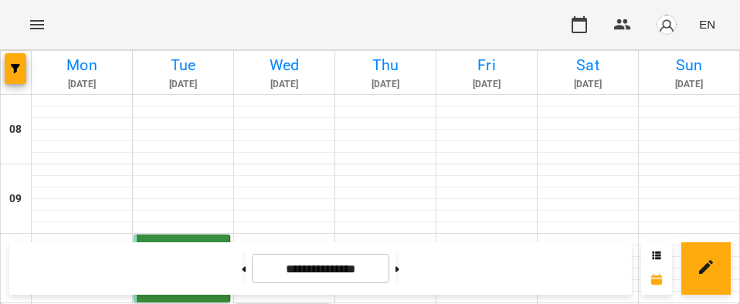 The image size is (740, 304). Describe the element at coordinates (15, 130) in the screenshot. I see `h6: 08` at that location.